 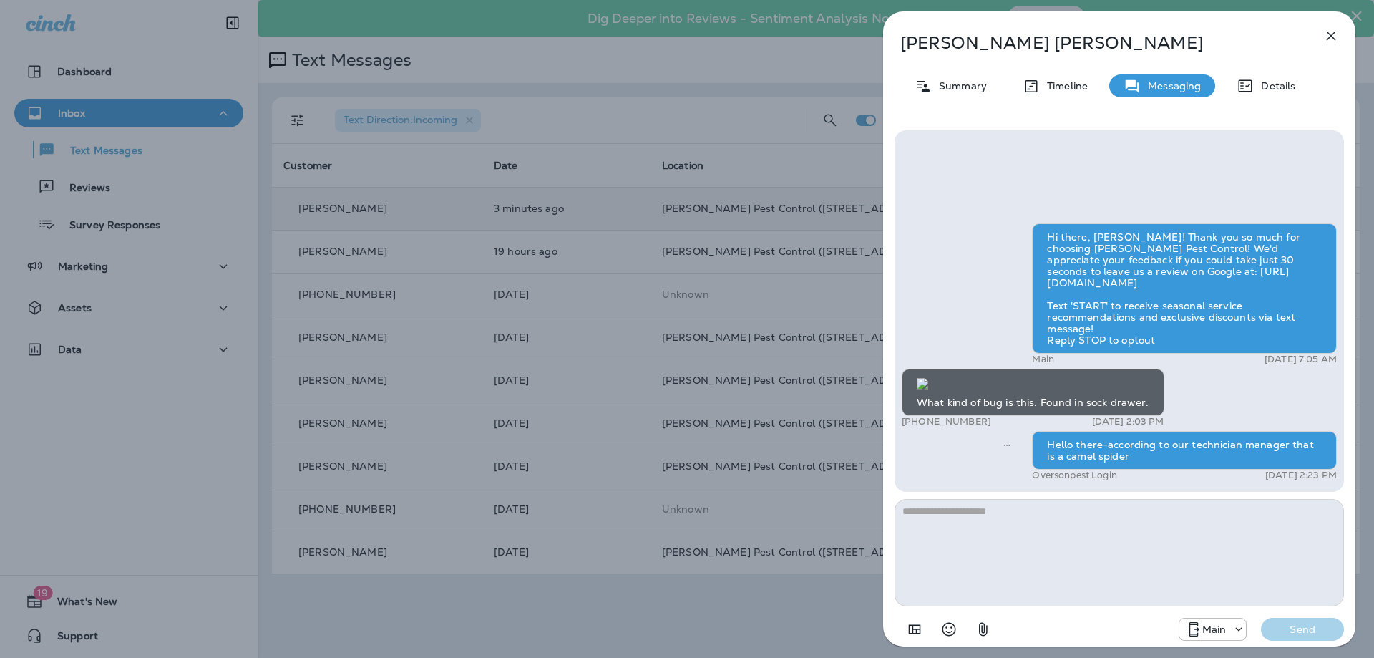 What do you see at coordinates (1274, 86) in the screenshot?
I see `p: Details` at bounding box center [1274, 86].